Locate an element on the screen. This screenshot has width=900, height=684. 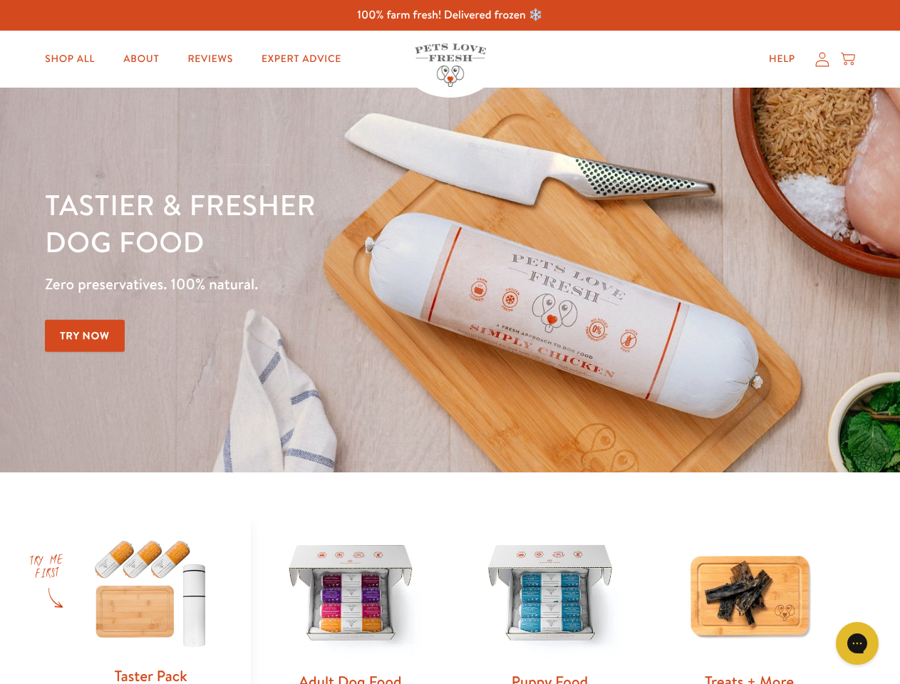
a: Shop All is located at coordinates (70, 59).